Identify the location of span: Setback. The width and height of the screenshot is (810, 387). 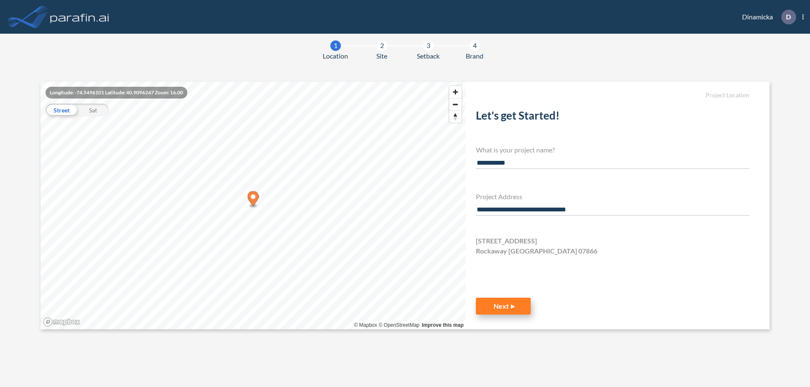
(428, 56).